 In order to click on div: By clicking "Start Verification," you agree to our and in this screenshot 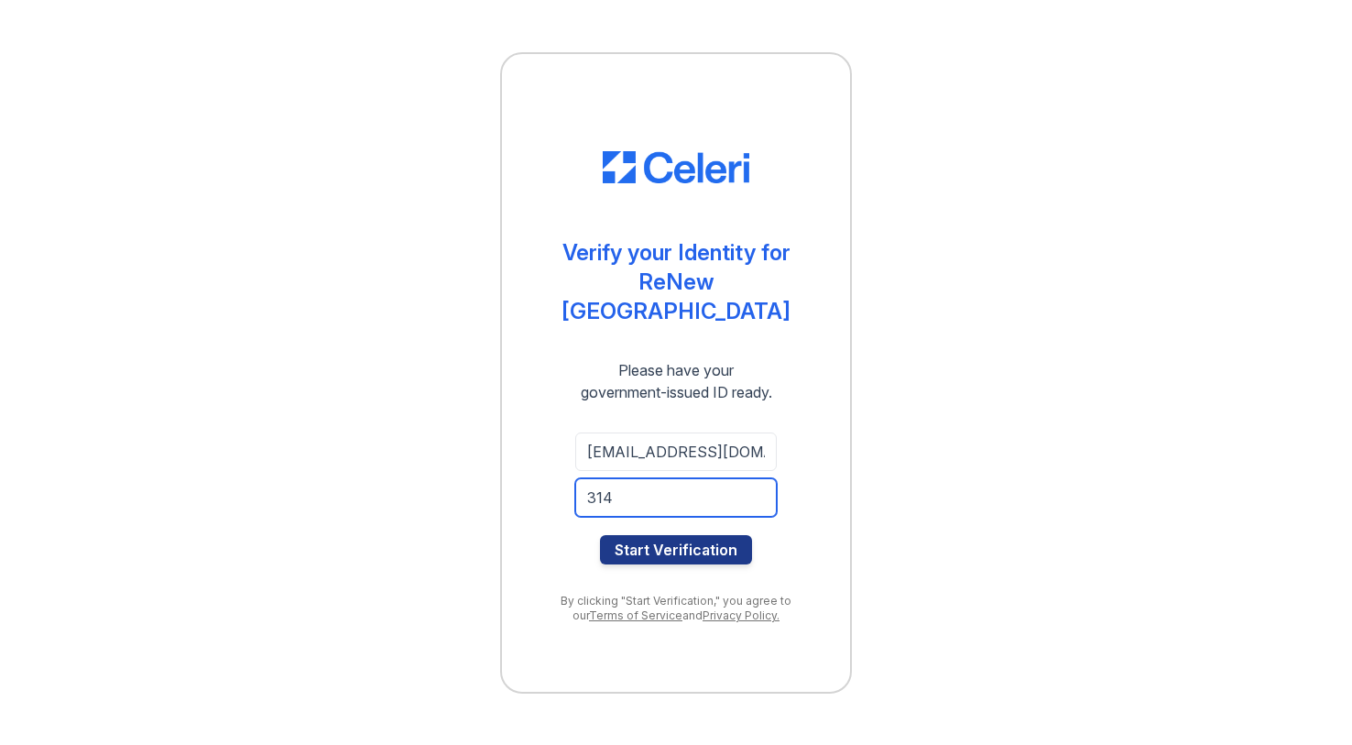, I will do `click(676, 608)`.